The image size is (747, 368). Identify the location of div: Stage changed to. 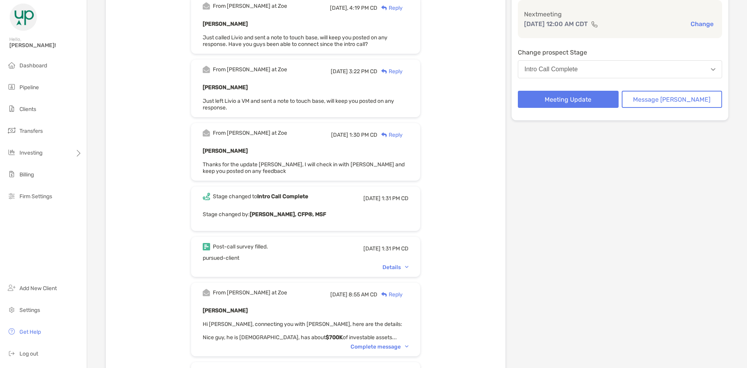
(260, 196).